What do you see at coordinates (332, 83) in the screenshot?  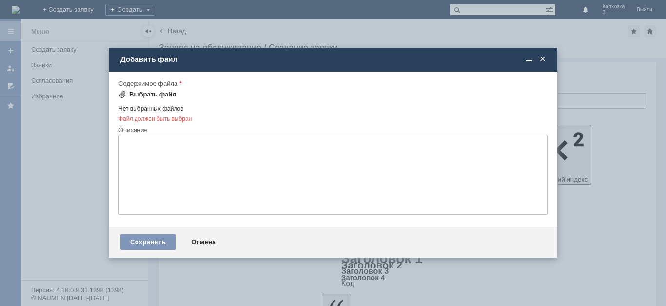 I see `div: Содержимое файла` at bounding box center [332, 83].